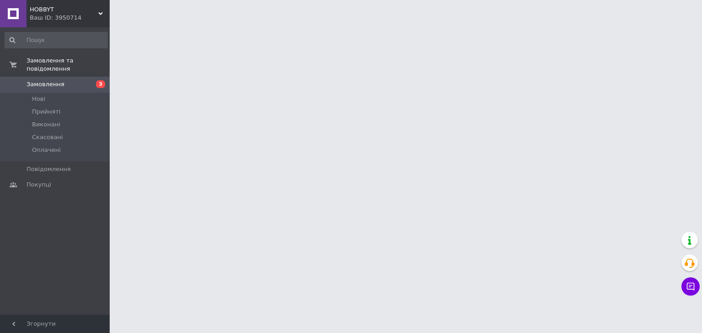  What do you see at coordinates (68, 65) in the screenshot?
I see `span: Замовлення та повідомлення` at bounding box center [68, 65].